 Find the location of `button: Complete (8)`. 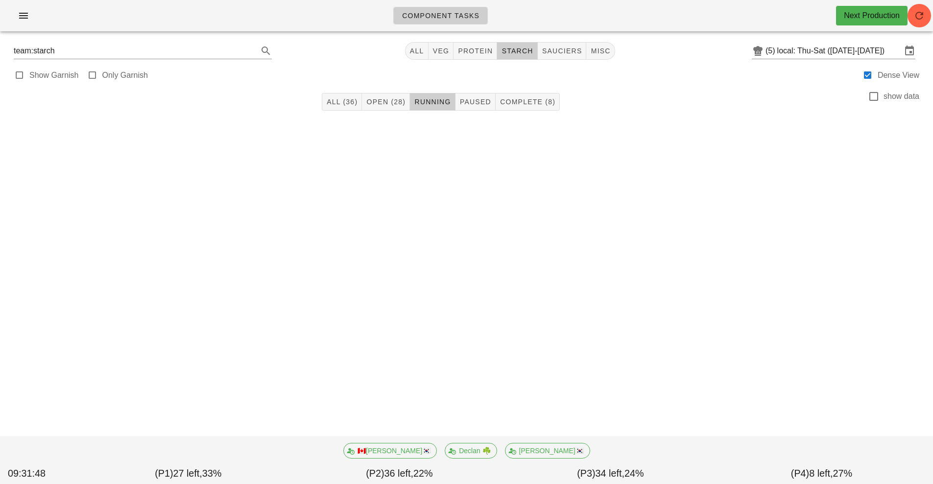

button: Complete (8) is located at coordinates (527, 102).